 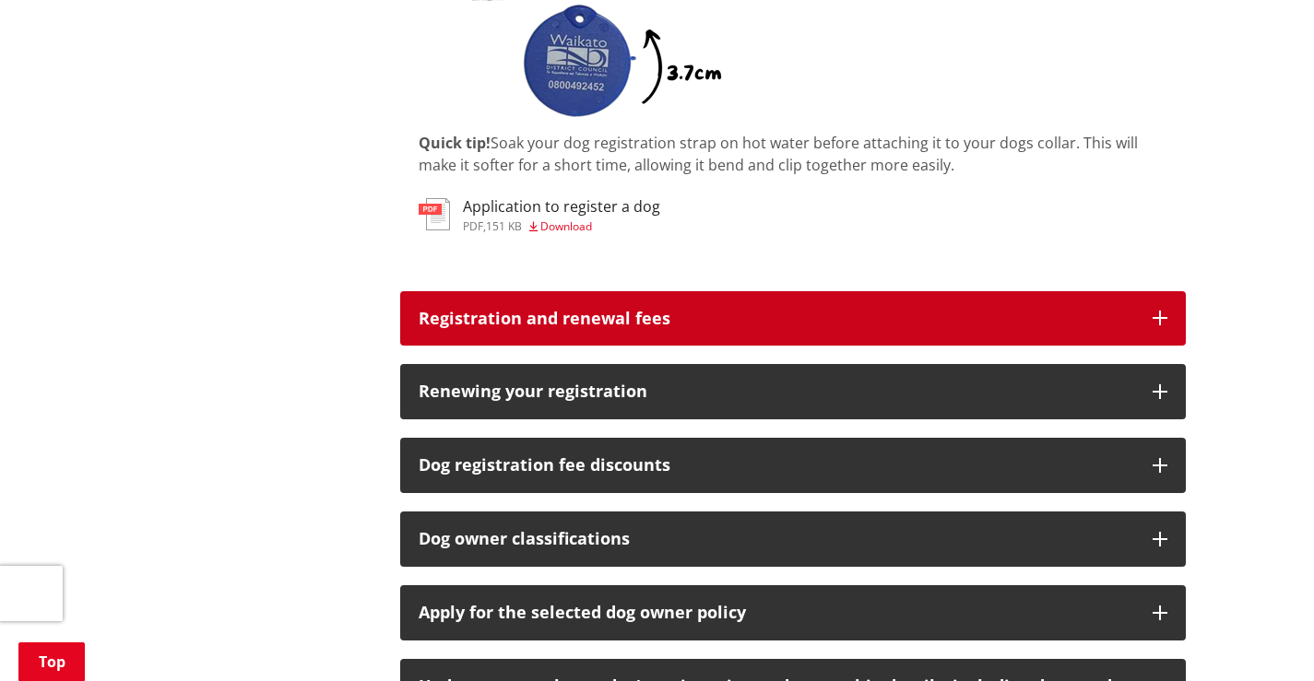 What do you see at coordinates (776, 539) in the screenshot?
I see `h3: Dog owner classifications` at bounding box center [776, 539].